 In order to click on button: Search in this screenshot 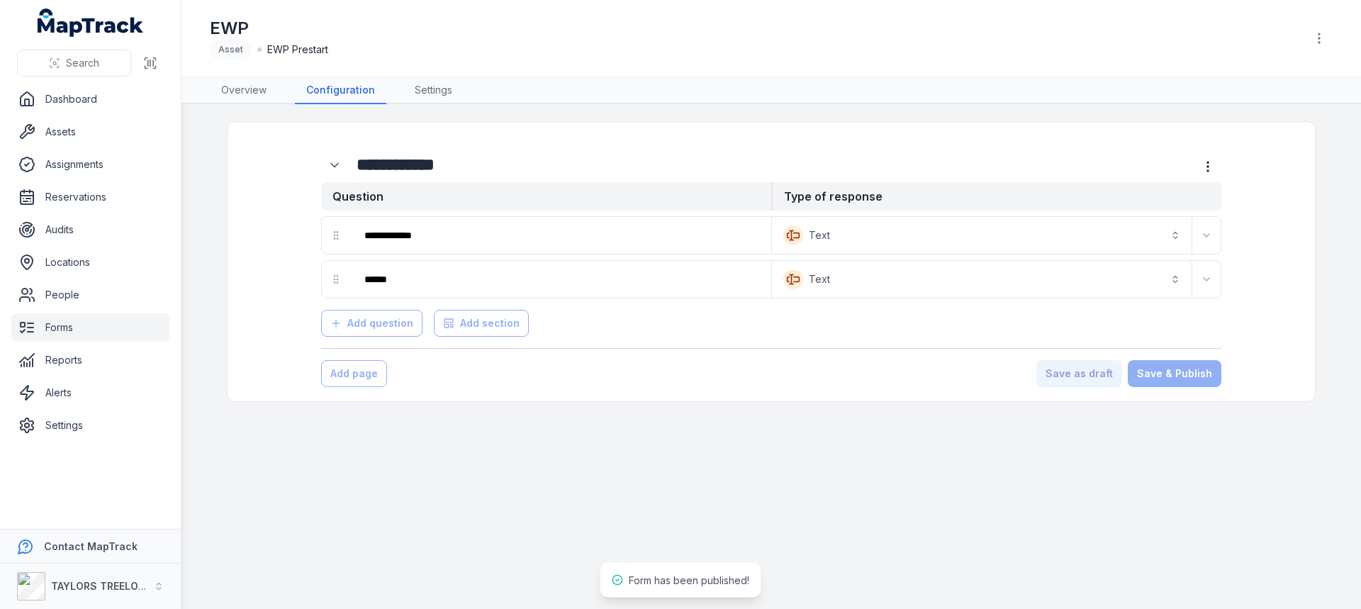, I will do `click(74, 63)`.